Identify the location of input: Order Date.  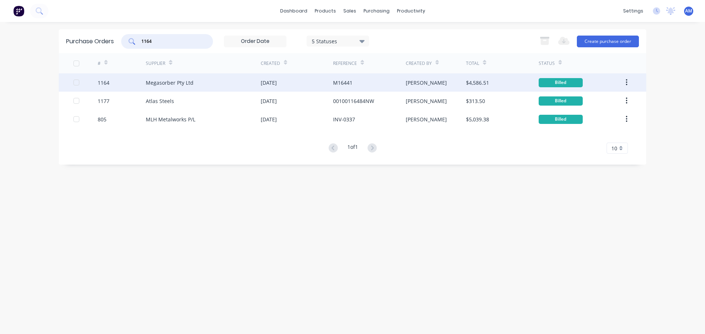
(255, 41).